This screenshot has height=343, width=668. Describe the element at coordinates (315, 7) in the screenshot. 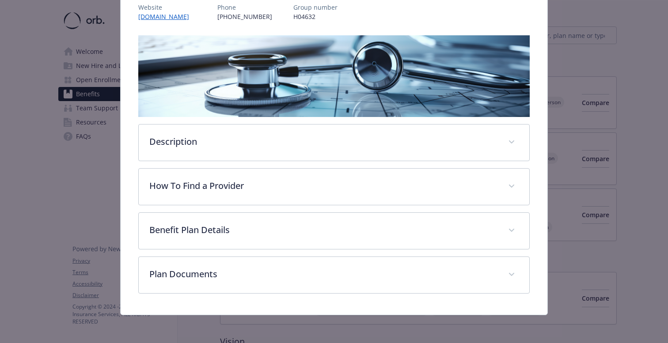

I see `p: Group number` at that location.